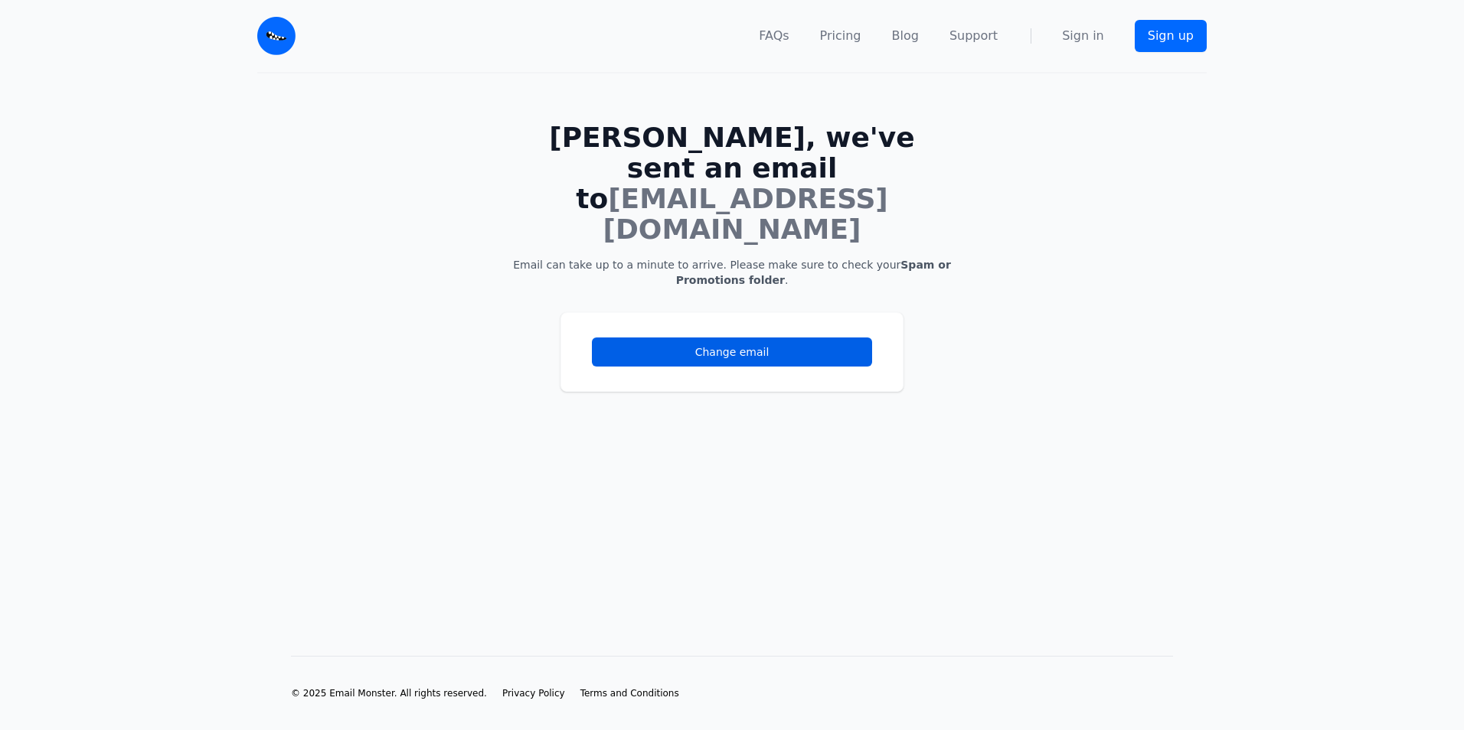  Describe the element at coordinates (629, 694) in the screenshot. I see `a: Terms and Conditions` at that location.